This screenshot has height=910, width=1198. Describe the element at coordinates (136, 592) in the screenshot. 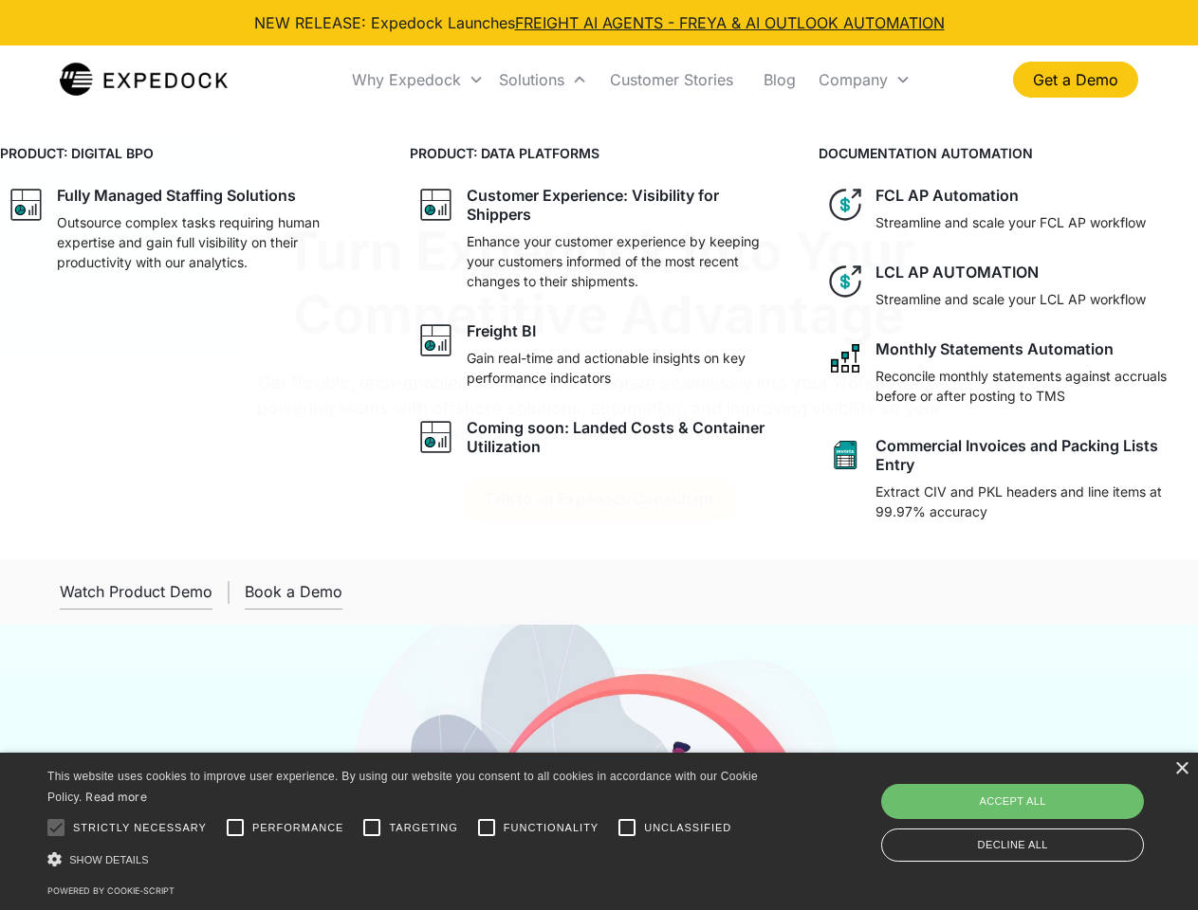

I see `a: open lightbox` at that location.